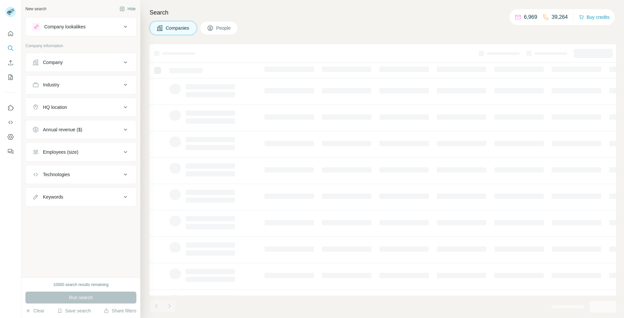 The image size is (624, 318). What do you see at coordinates (51, 85) in the screenshot?
I see `div: Industry` at bounding box center [51, 85].